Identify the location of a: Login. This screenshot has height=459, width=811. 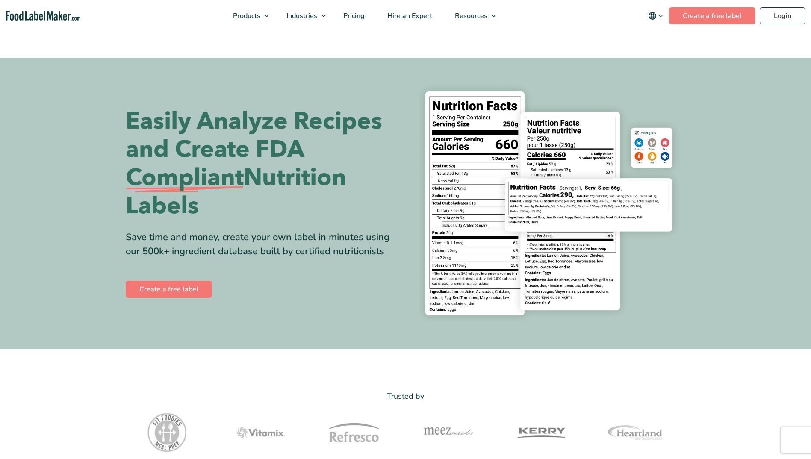
(782, 16).